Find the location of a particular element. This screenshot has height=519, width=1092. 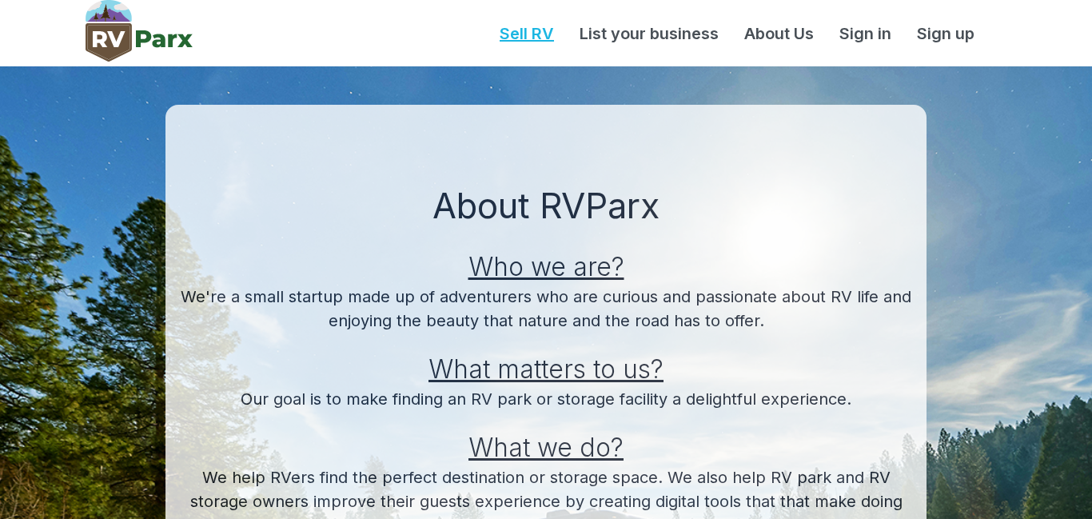

p: Our goal is to make finding an RV park or storage facility a delightful experience. is located at coordinates (546, 399).